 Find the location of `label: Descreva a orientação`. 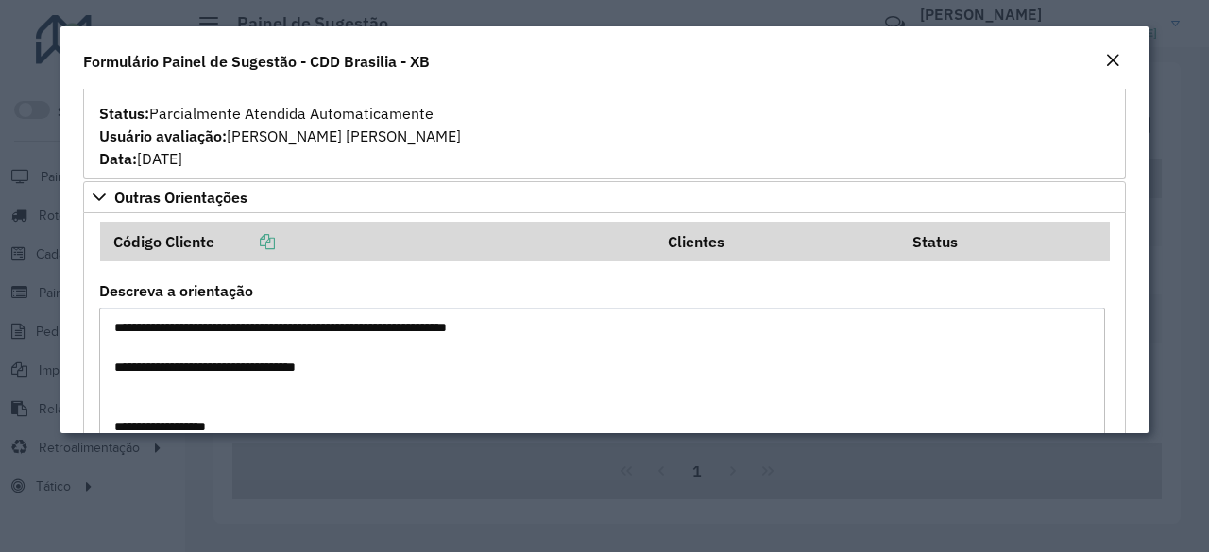

label: Descreva a orientação is located at coordinates (176, 291).